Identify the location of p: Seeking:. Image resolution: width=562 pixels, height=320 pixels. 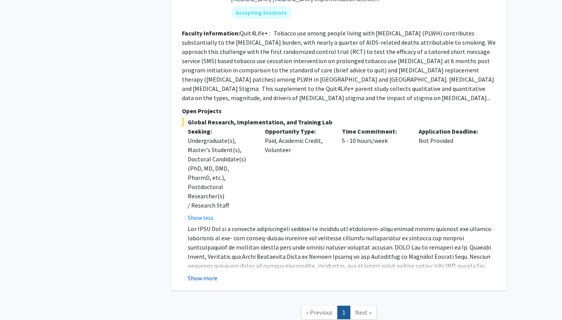
(220, 131).